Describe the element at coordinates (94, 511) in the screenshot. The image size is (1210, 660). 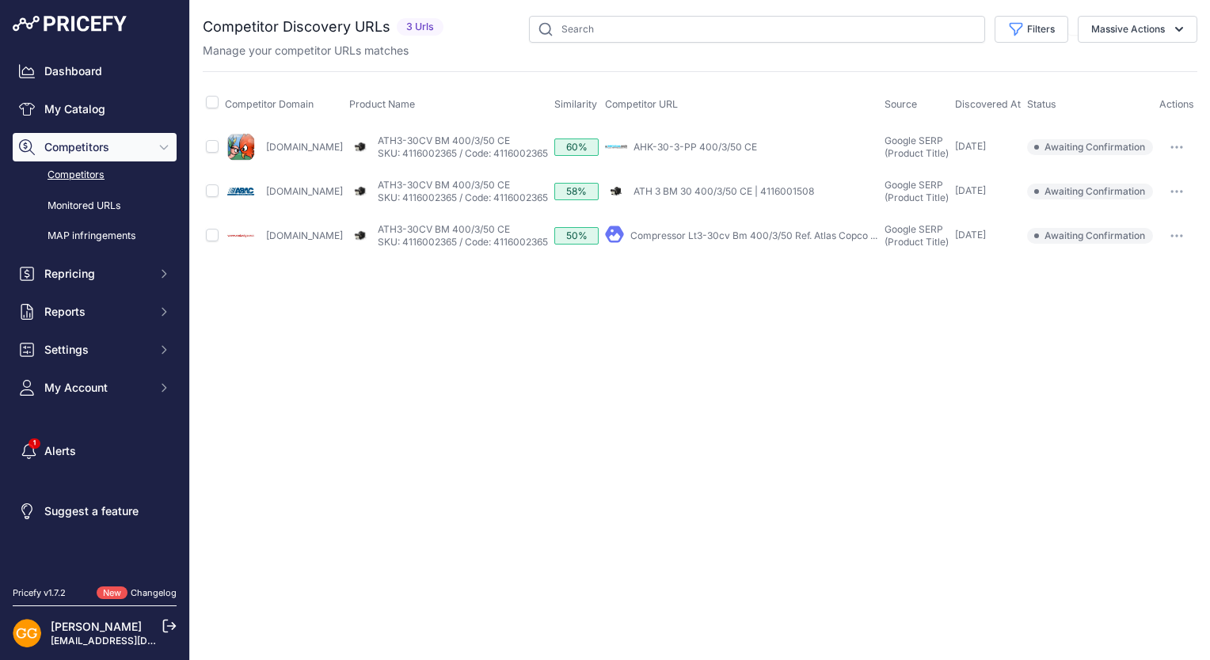
I see `a: Suggest a feature` at that location.